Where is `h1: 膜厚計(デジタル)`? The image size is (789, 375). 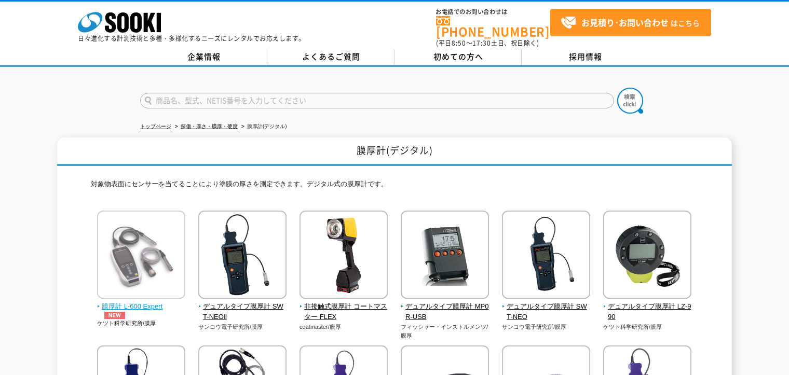 h1: 膜厚計(デジタル) is located at coordinates (394, 152).